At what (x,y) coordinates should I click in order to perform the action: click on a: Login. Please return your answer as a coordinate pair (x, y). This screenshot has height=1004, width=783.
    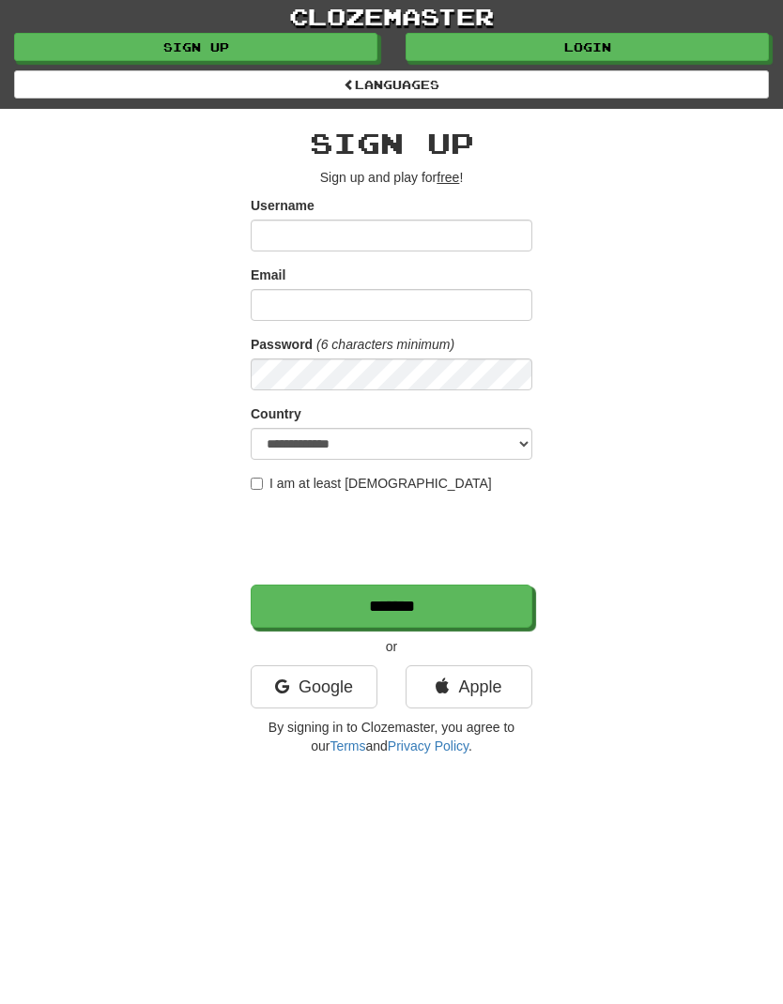
    Looking at the image, I should click on (587, 47).